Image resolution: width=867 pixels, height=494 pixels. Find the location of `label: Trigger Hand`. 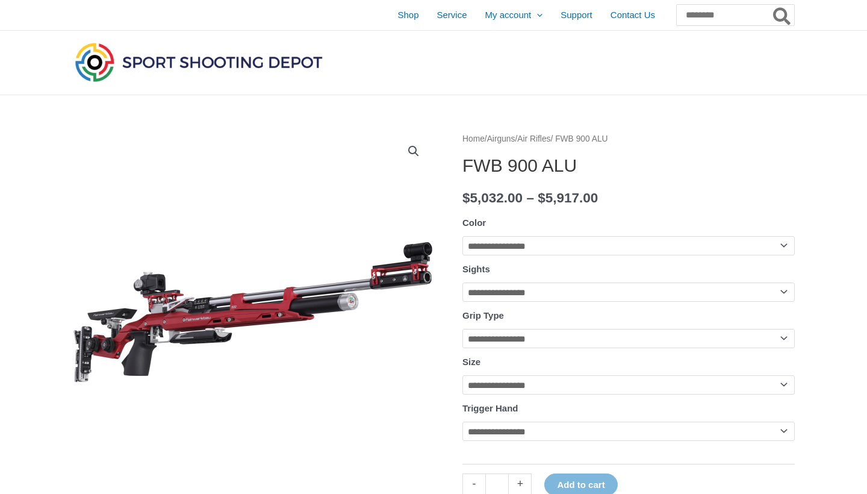

label: Trigger Hand is located at coordinates (490, 407).